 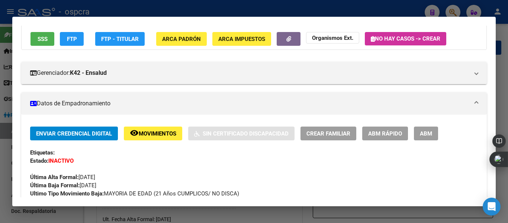 I want to click on button: FTP - Titular, so click(x=120, y=39).